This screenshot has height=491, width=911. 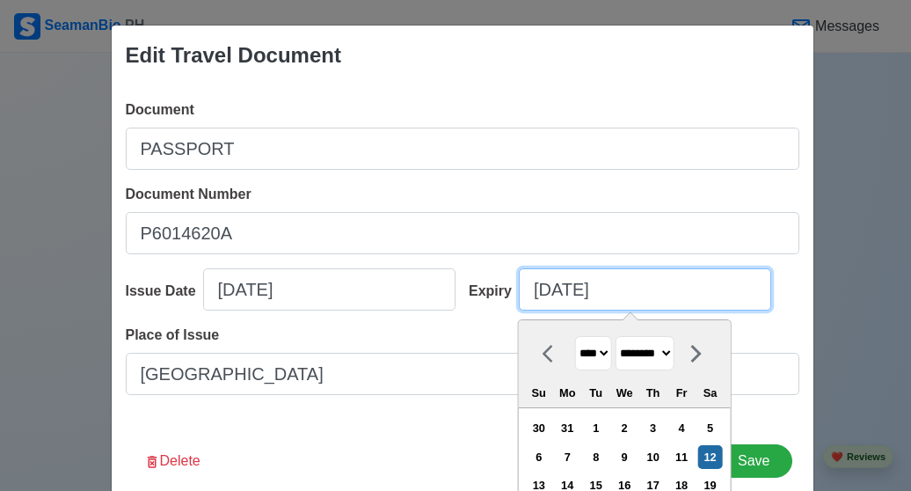 What do you see at coordinates (681, 456) in the screenshot?
I see `div: Choose Friday, February 11th, 2028` at bounding box center [681, 456].